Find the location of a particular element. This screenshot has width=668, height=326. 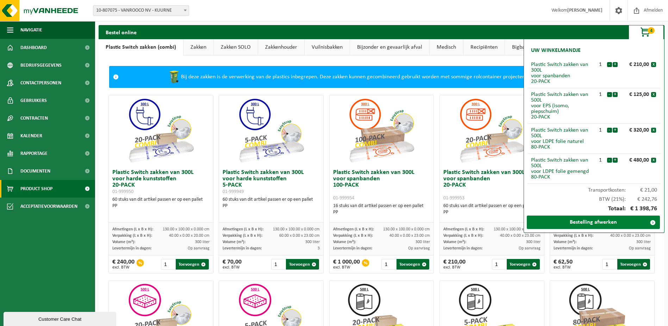

h2: Uw winkelmandje is located at coordinates (556, 50).